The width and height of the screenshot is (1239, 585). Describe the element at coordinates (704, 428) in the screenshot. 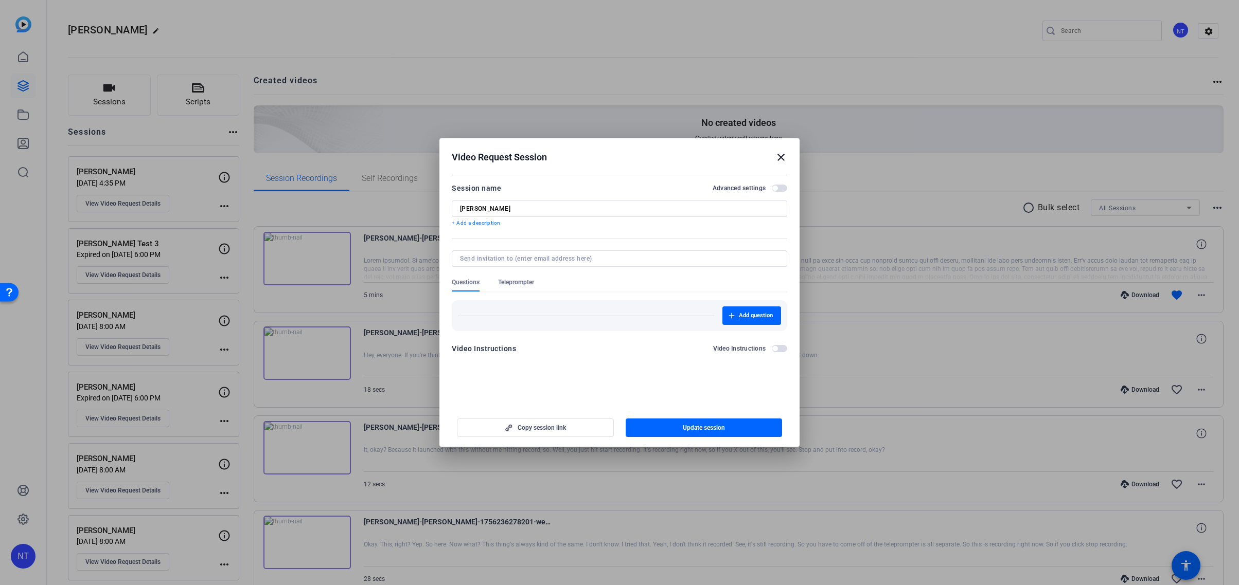

I see `span: Update session` at that location.